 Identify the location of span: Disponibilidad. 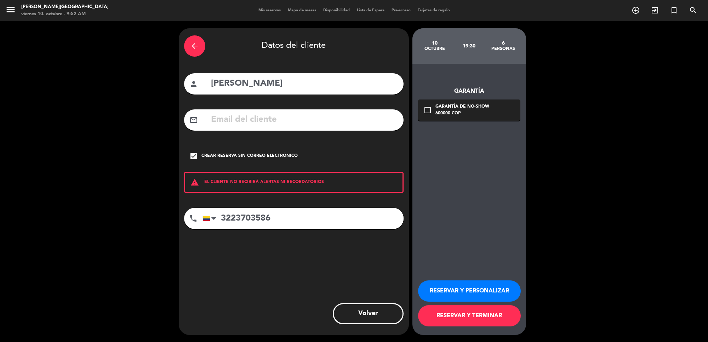
(336, 10).